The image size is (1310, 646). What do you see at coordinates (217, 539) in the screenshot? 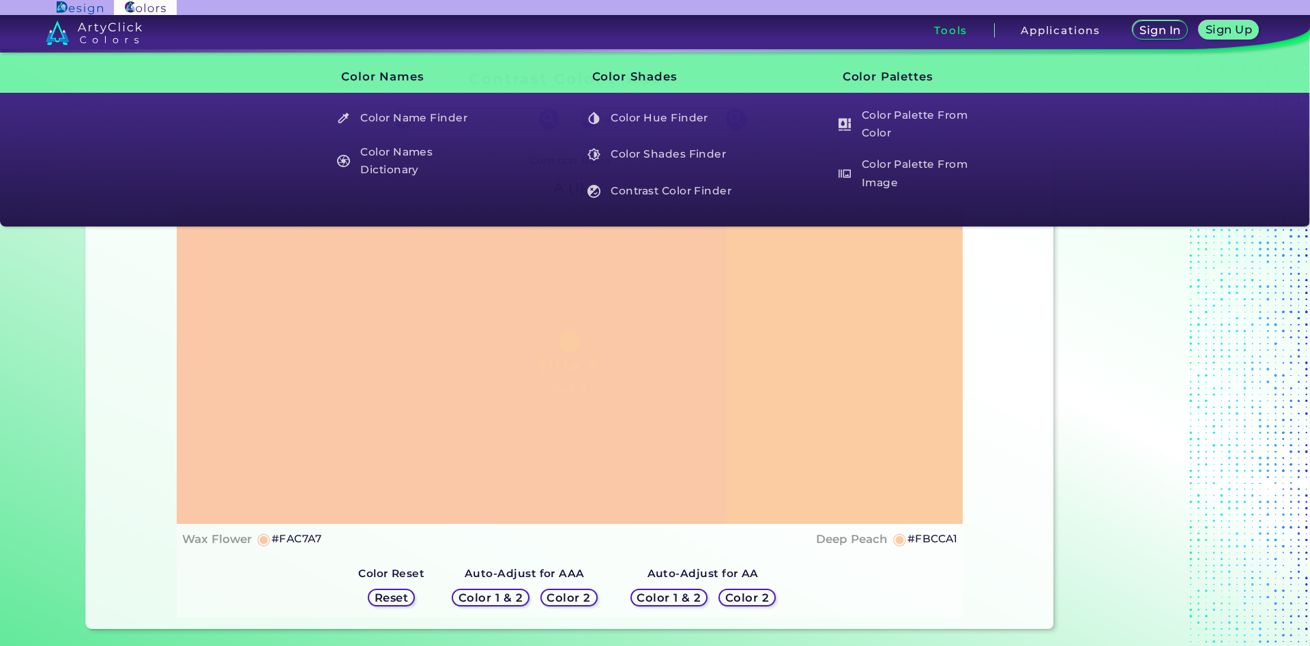
I see `h4: Wax Flower` at bounding box center [217, 539].